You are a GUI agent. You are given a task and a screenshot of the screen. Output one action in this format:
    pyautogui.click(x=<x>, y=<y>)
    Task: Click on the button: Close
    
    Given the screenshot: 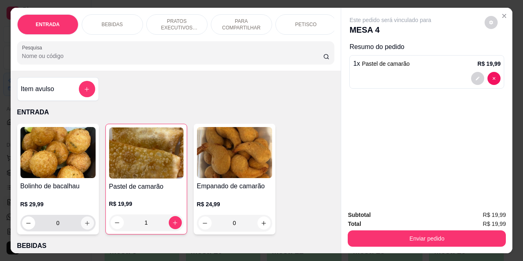 What is the action you would take?
    pyautogui.click(x=504, y=16)
    